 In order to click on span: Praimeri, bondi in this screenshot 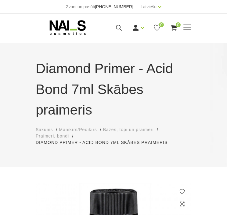, I will do `click(52, 136)`.